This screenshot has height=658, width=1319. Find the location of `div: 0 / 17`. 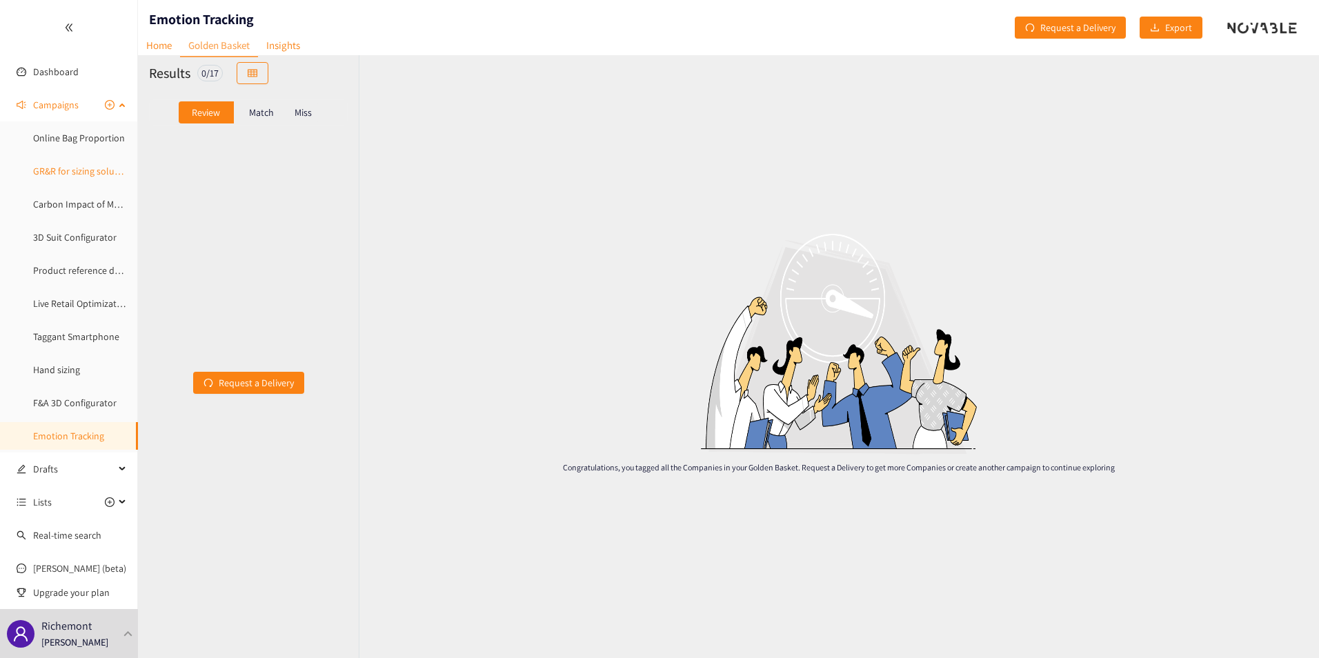

div: 0 / 17 is located at coordinates (210, 73).